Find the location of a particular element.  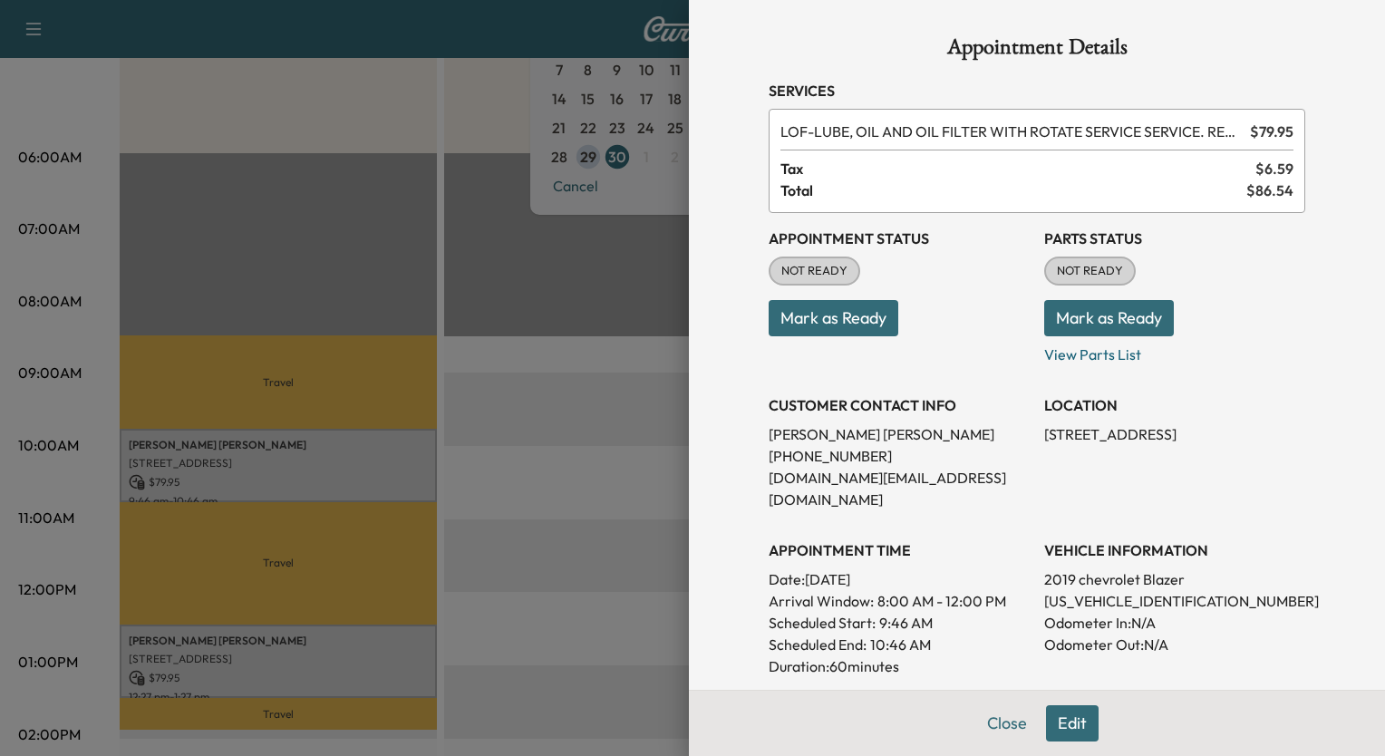

span: $ 86.54 is located at coordinates (1270, 190).